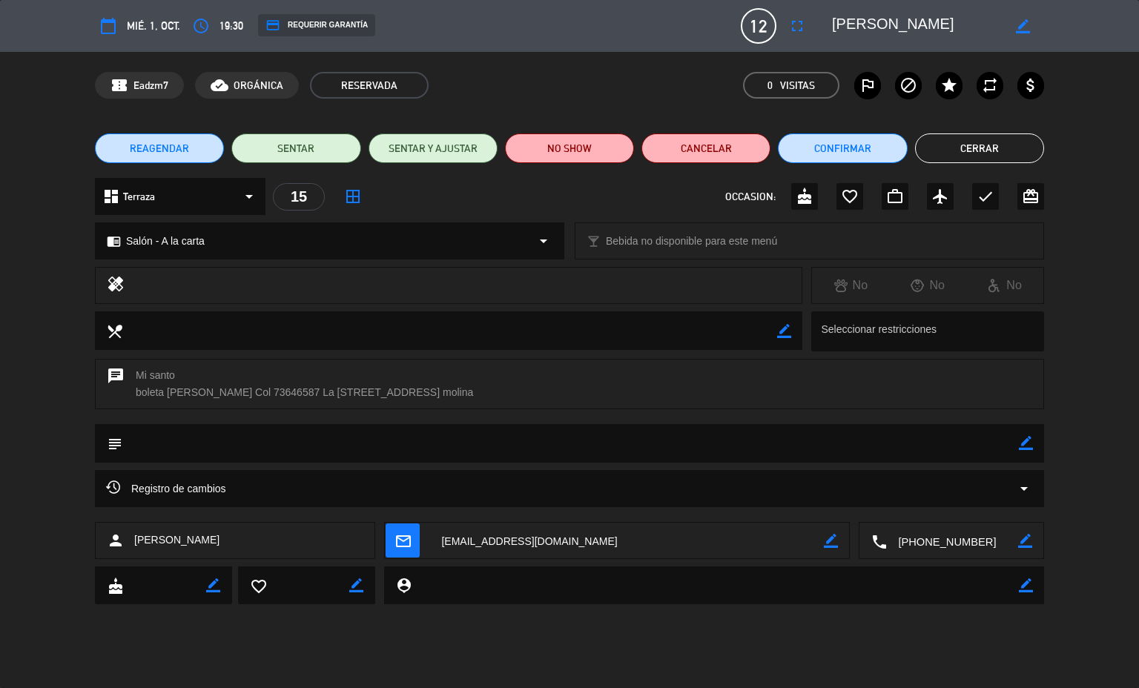  What do you see at coordinates (165, 241) in the screenshot?
I see `span: Salón - A la carta` at bounding box center [165, 241].